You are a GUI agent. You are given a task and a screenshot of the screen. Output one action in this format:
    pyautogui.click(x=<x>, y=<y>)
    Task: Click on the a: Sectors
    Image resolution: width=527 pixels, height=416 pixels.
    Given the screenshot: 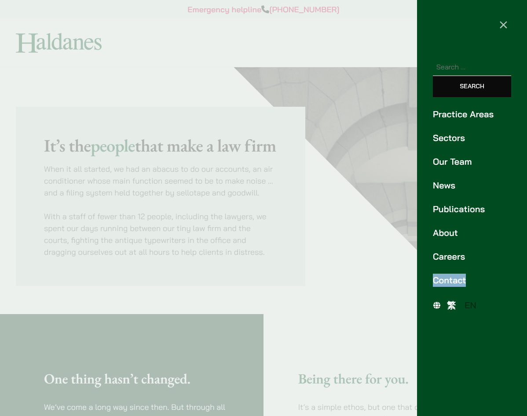 What is the action you would take?
    pyautogui.click(x=472, y=138)
    